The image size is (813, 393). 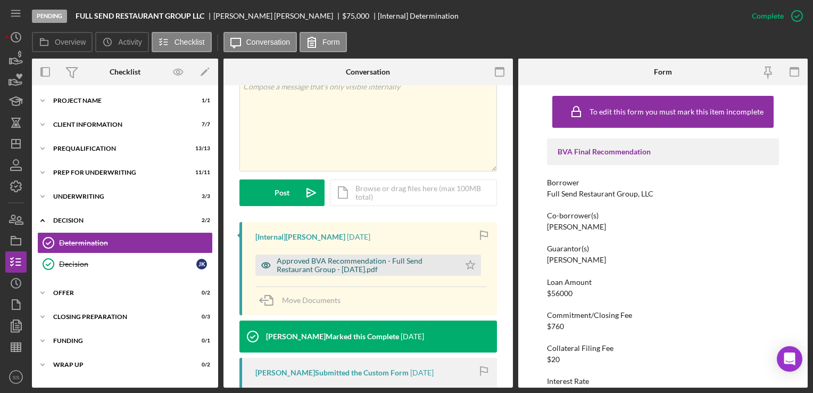 What do you see at coordinates (62, 42) in the screenshot?
I see `button: Overview` at bounding box center [62, 42].